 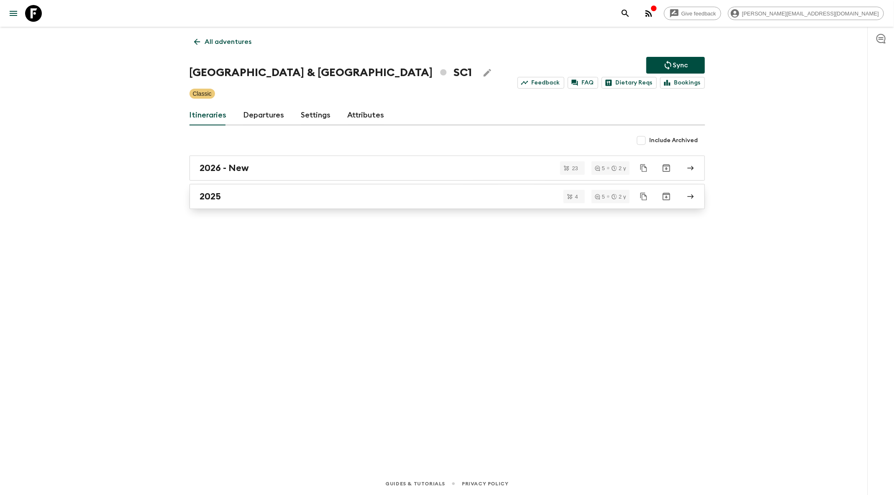 What do you see at coordinates (264, 115) in the screenshot?
I see `a: Departures` at bounding box center [264, 115].